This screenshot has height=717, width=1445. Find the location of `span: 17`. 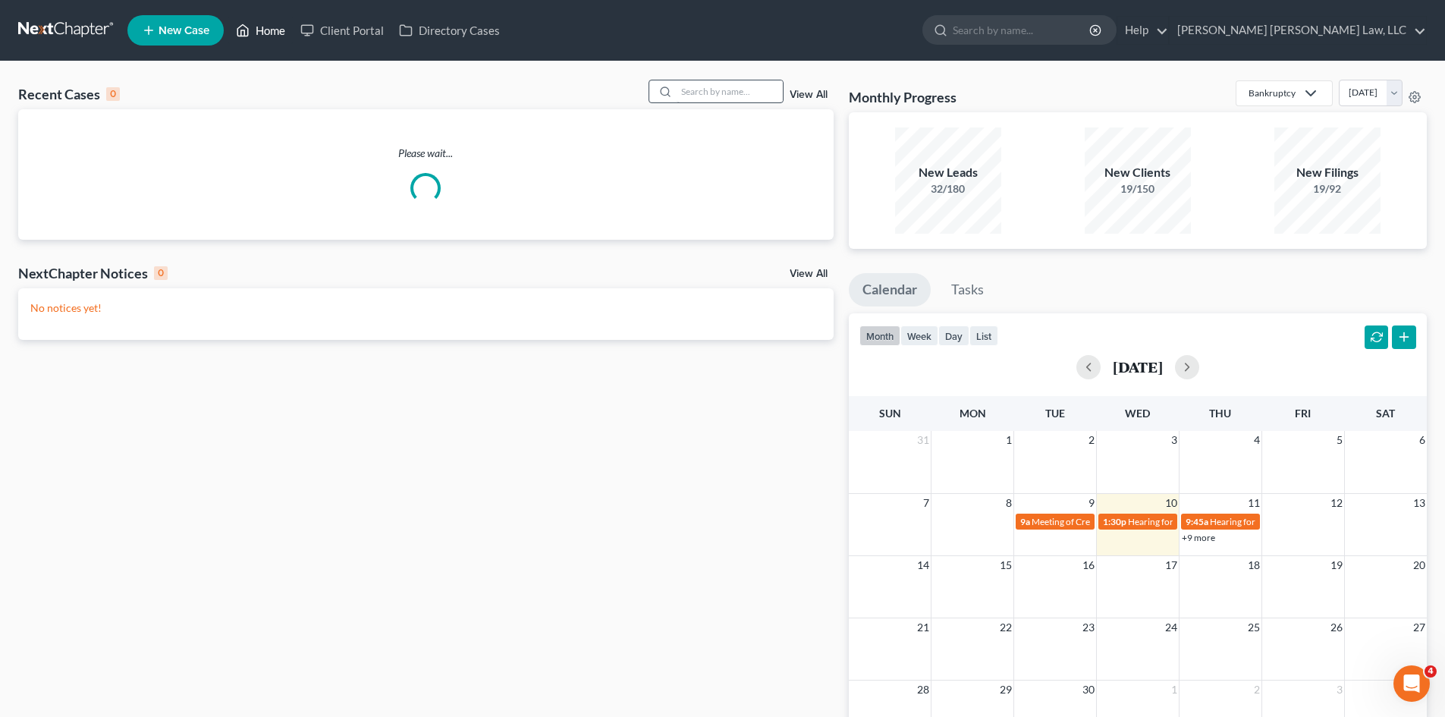

span: 17 is located at coordinates (1171, 565).